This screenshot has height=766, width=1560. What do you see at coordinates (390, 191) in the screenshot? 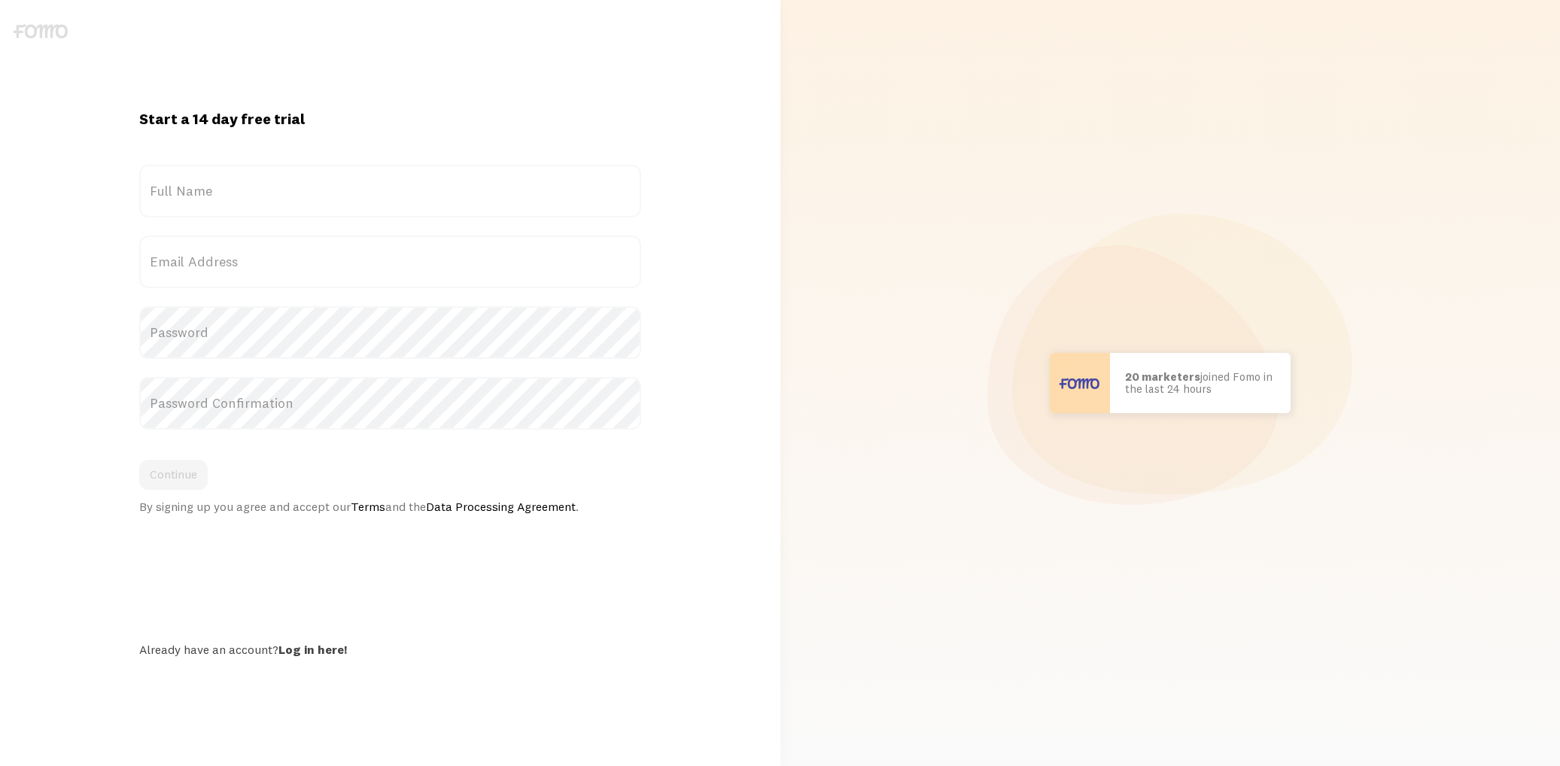
I see `label: Full Name` at bounding box center [390, 191].